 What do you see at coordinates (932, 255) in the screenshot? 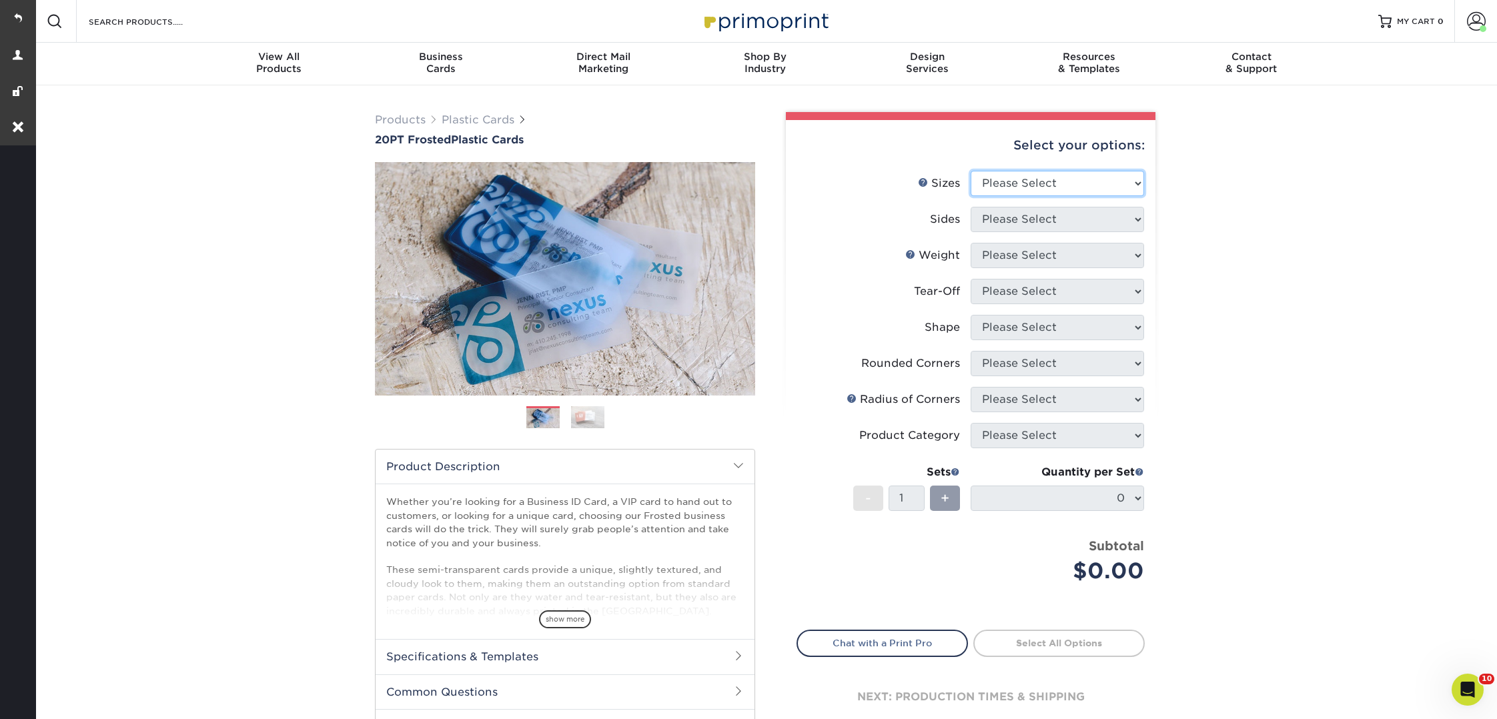
I see `div: Weight` at bounding box center [932, 255].